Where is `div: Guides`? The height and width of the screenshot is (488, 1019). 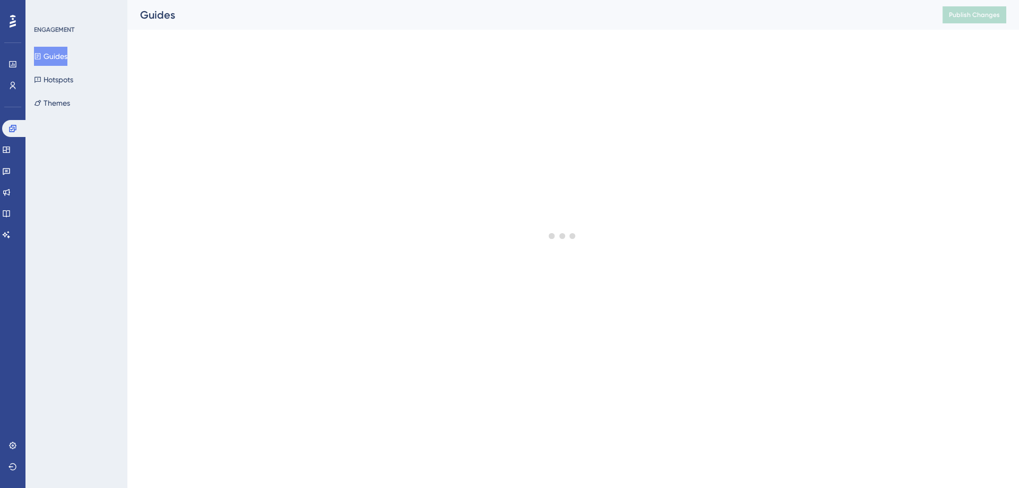
div: Guides is located at coordinates (528, 15).